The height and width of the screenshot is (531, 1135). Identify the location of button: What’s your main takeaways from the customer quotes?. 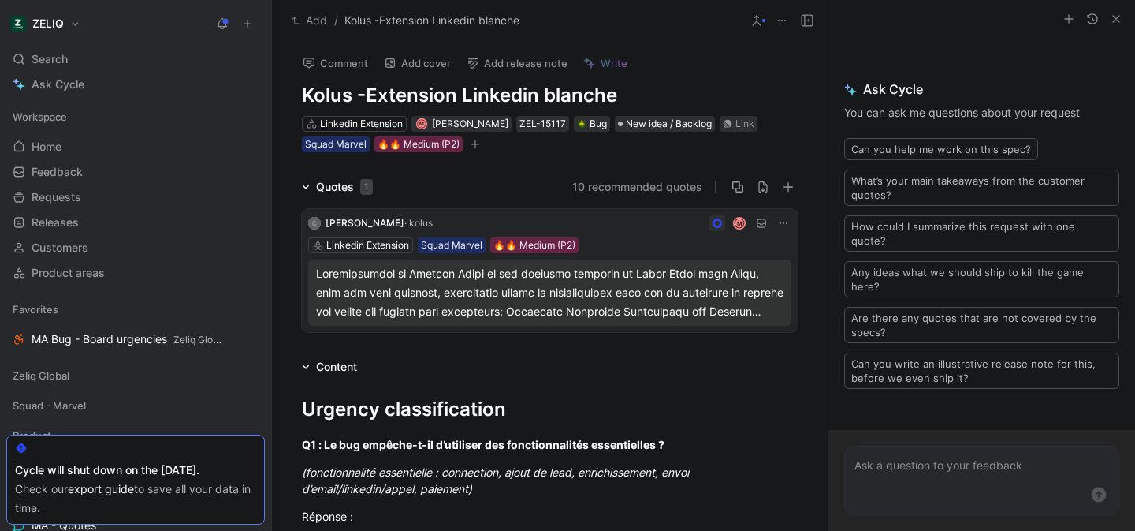
(982, 188).